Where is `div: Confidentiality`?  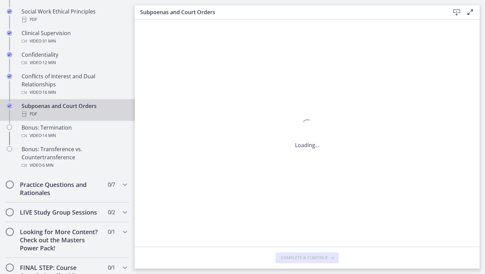
div: Confidentiality is located at coordinates (74, 59).